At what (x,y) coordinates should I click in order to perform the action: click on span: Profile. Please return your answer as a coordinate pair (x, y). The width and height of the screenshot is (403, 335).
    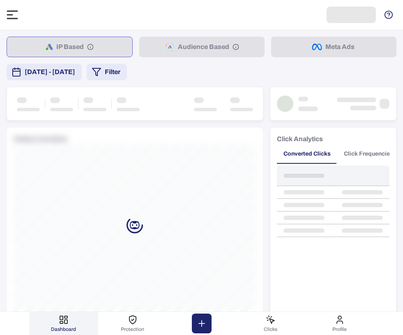
    Looking at the image, I should click on (340, 329).